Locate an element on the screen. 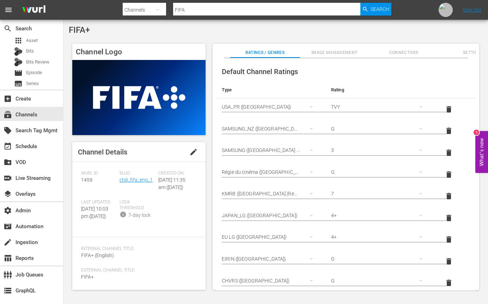 Image resolution: width=488 pixels, height=304 pixels. button: Open Feedback Widget is located at coordinates (482, 152).